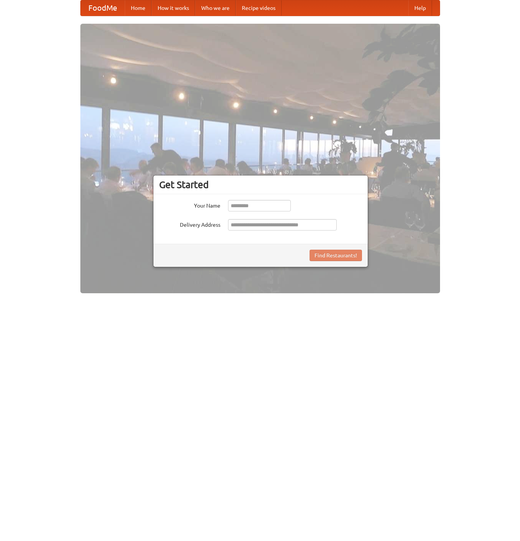 This screenshot has height=541, width=520. I want to click on a: Help, so click(420, 8).